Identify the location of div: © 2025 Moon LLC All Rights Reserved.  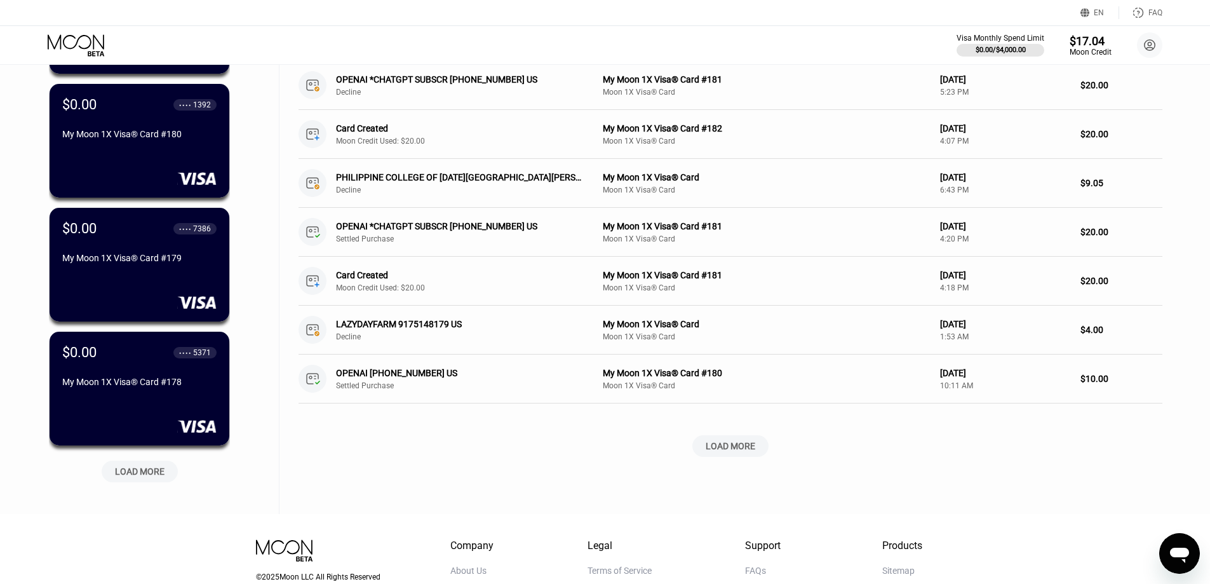
(325, 577).